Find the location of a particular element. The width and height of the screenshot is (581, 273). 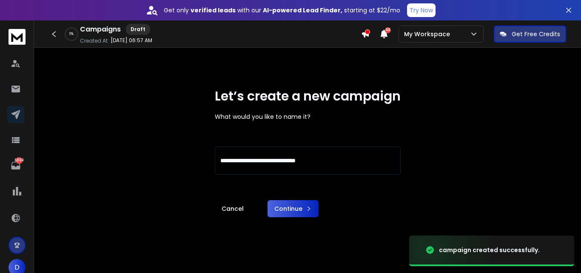

button: Get Free Credits is located at coordinates (530, 34).